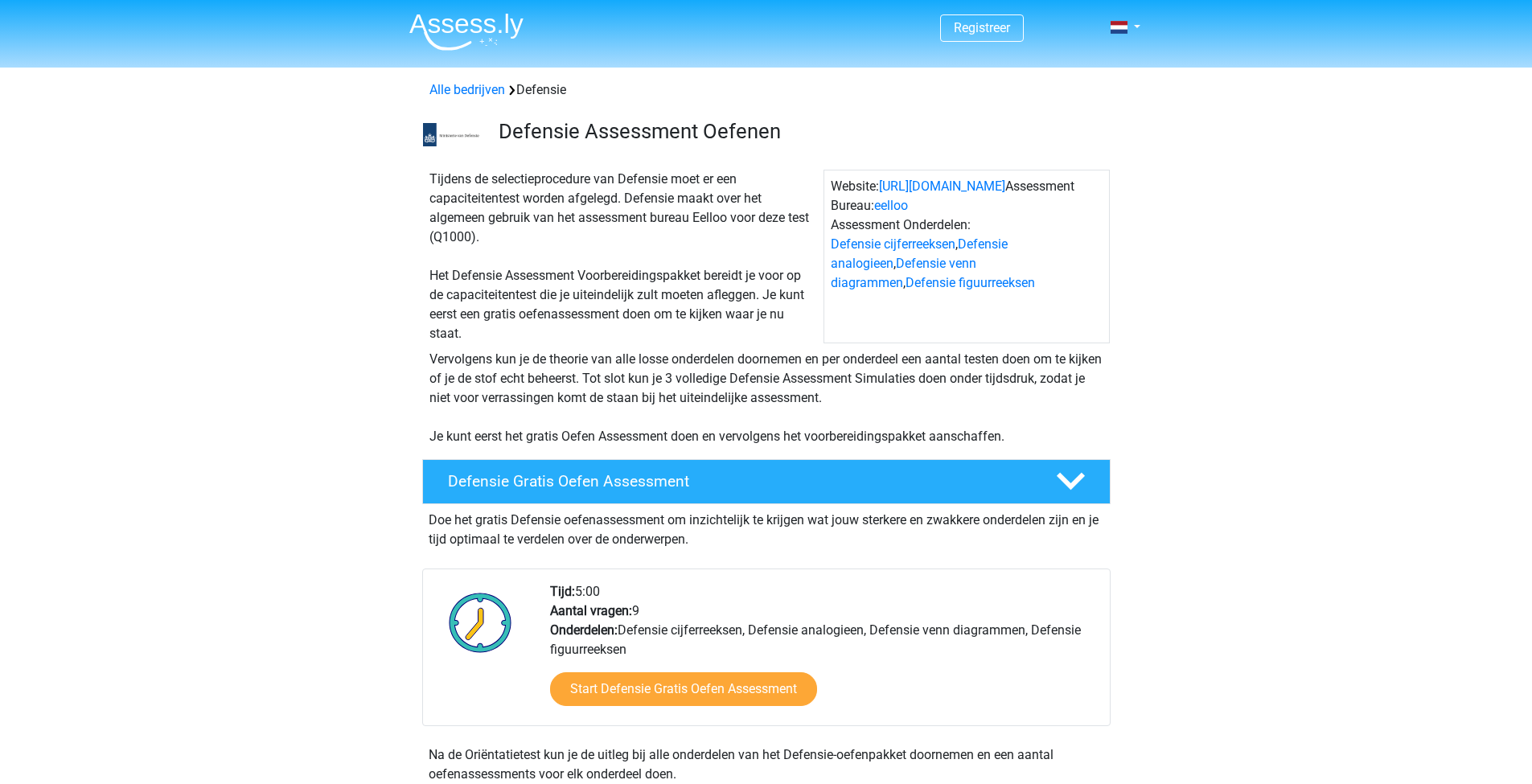  I want to click on b: Aantal vragen:, so click(591, 611).